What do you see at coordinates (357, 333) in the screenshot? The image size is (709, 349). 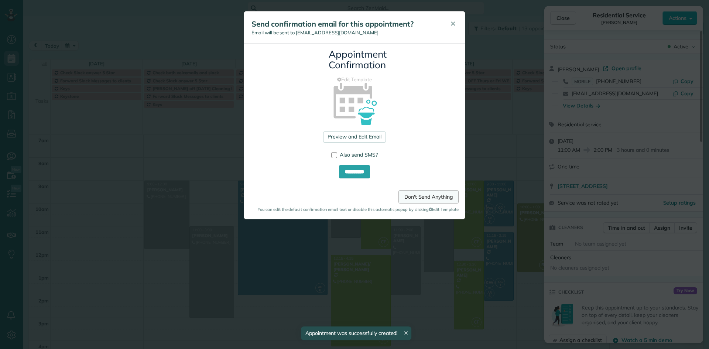 I see `div: Appointment was successfully created!` at bounding box center [357, 333].